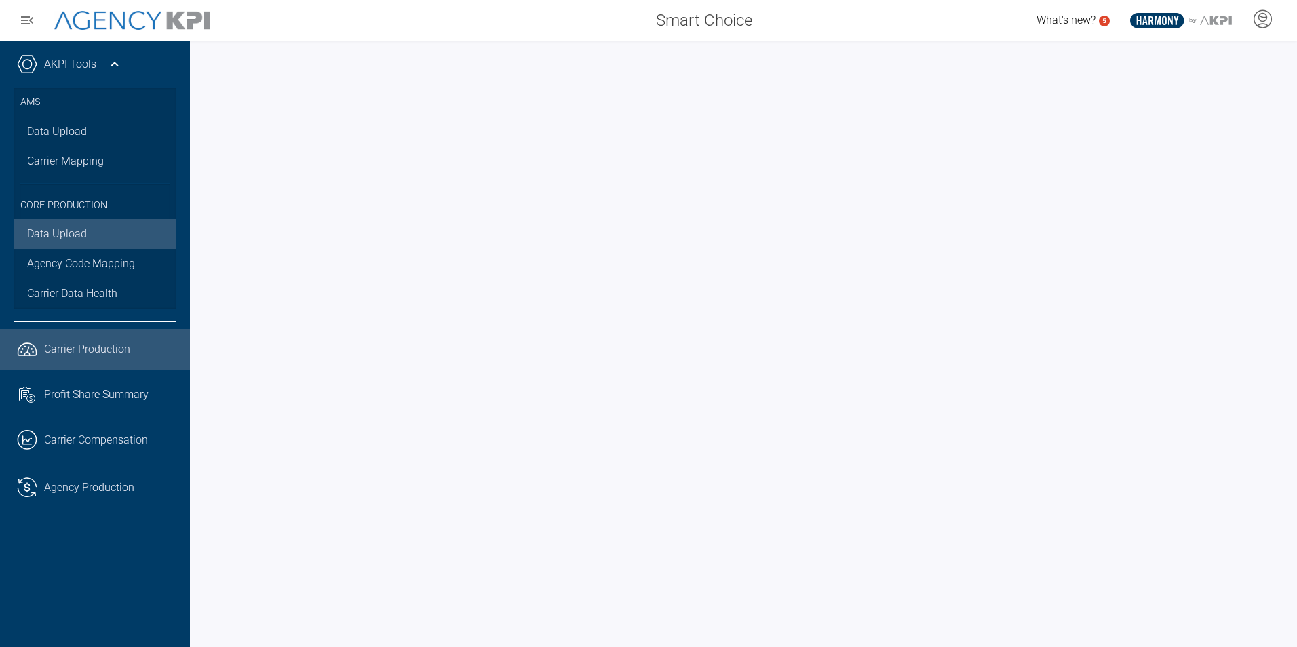 The width and height of the screenshot is (1297, 647). What do you see at coordinates (72, 294) in the screenshot?
I see `span: Carrier Data Health` at bounding box center [72, 294].